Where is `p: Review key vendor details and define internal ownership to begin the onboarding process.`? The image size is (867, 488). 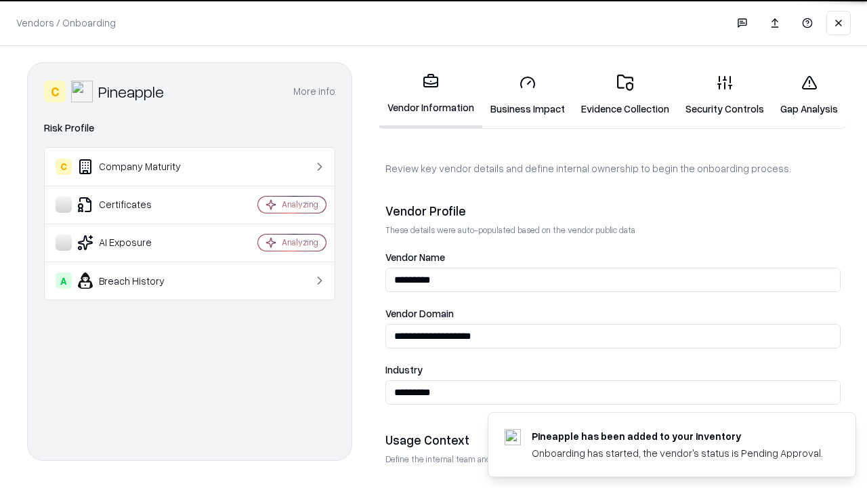
p: Review key vendor details and define internal ownership to begin the onboarding process. is located at coordinates (613, 168).